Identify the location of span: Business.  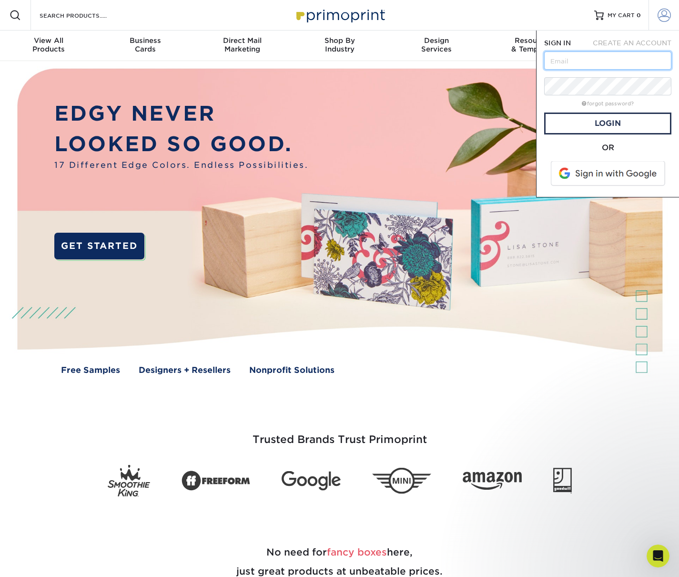
(146, 41).